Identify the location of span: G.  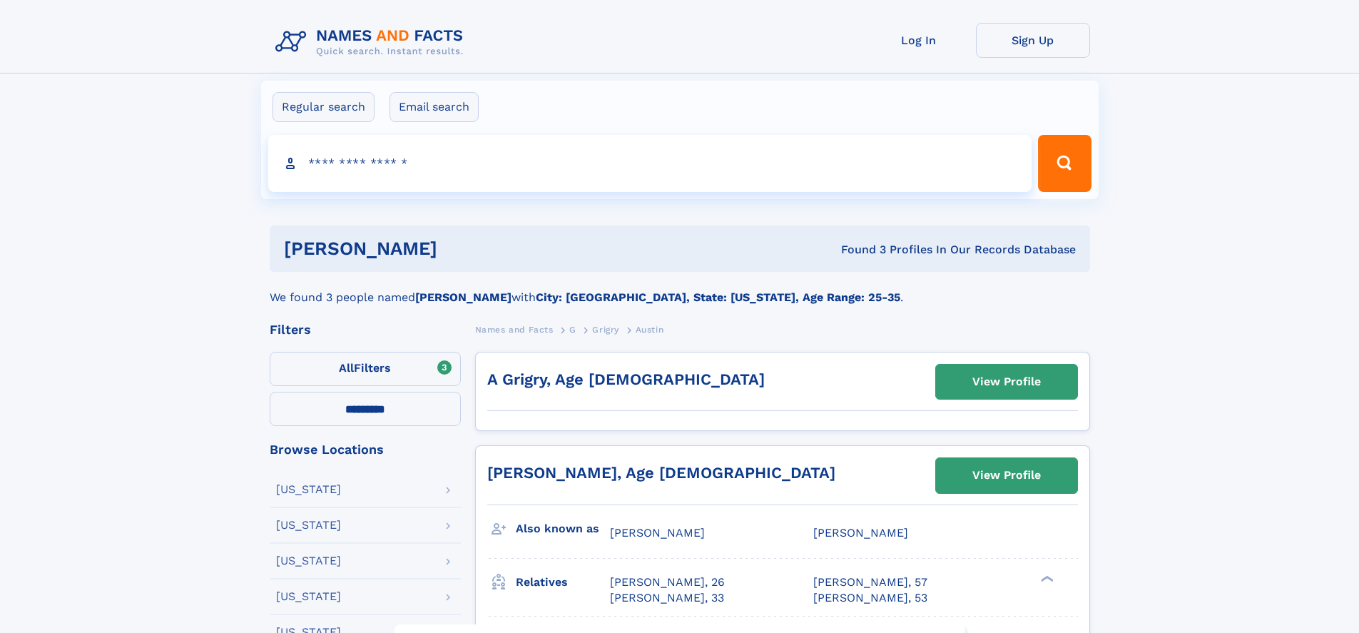
(573, 330).